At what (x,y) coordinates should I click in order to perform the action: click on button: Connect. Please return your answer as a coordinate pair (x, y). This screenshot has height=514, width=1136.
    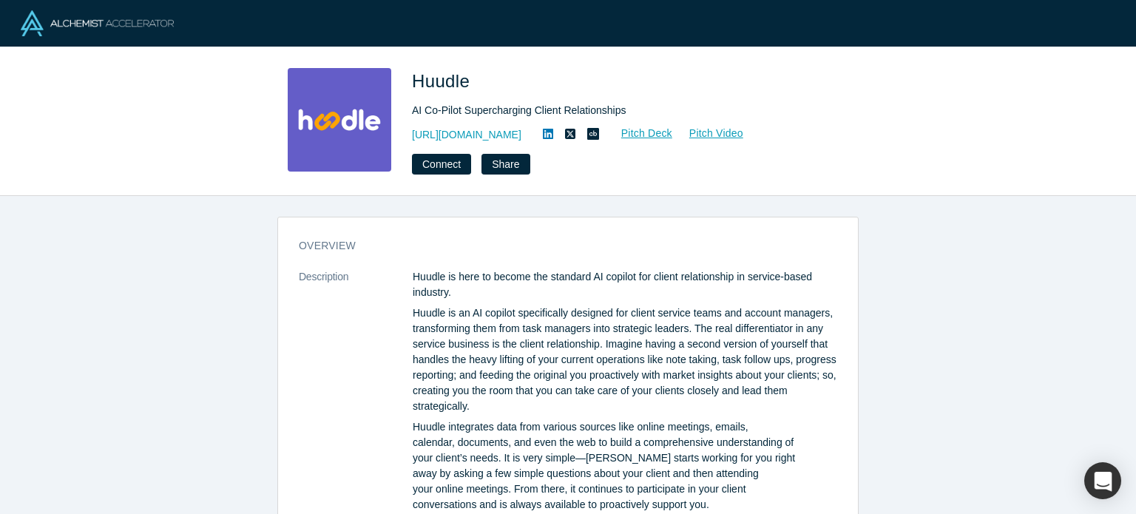
    Looking at the image, I should click on (442, 164).